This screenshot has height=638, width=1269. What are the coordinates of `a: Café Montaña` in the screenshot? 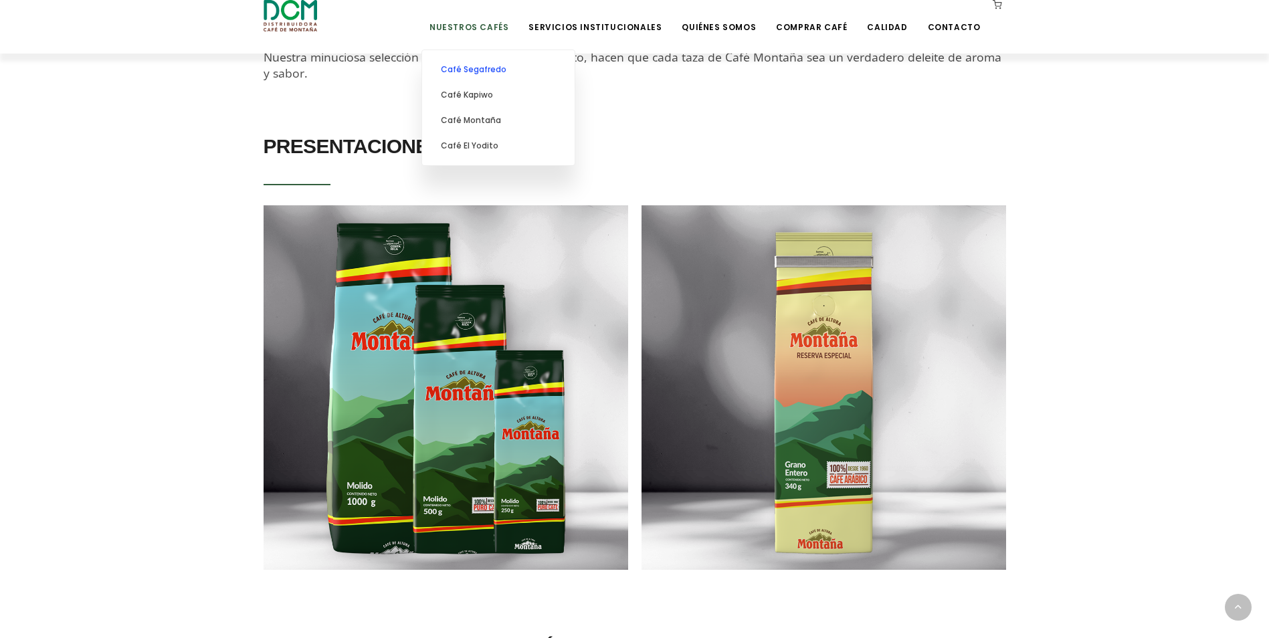 It's located at (498, 120).